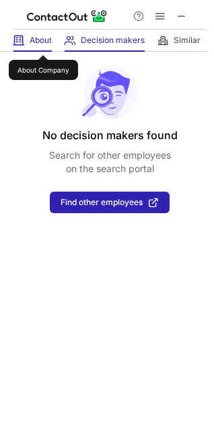  What do you see at coordinates (187, 40) in the screenshot?
I see `span: Similar` at bounding box center [187, 40].